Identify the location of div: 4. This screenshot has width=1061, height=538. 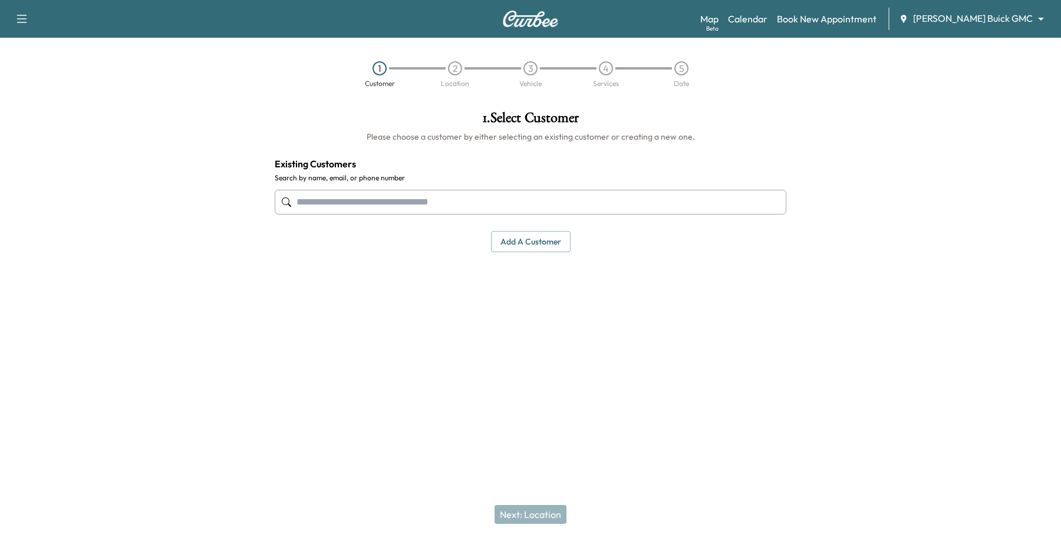
(606, 68).